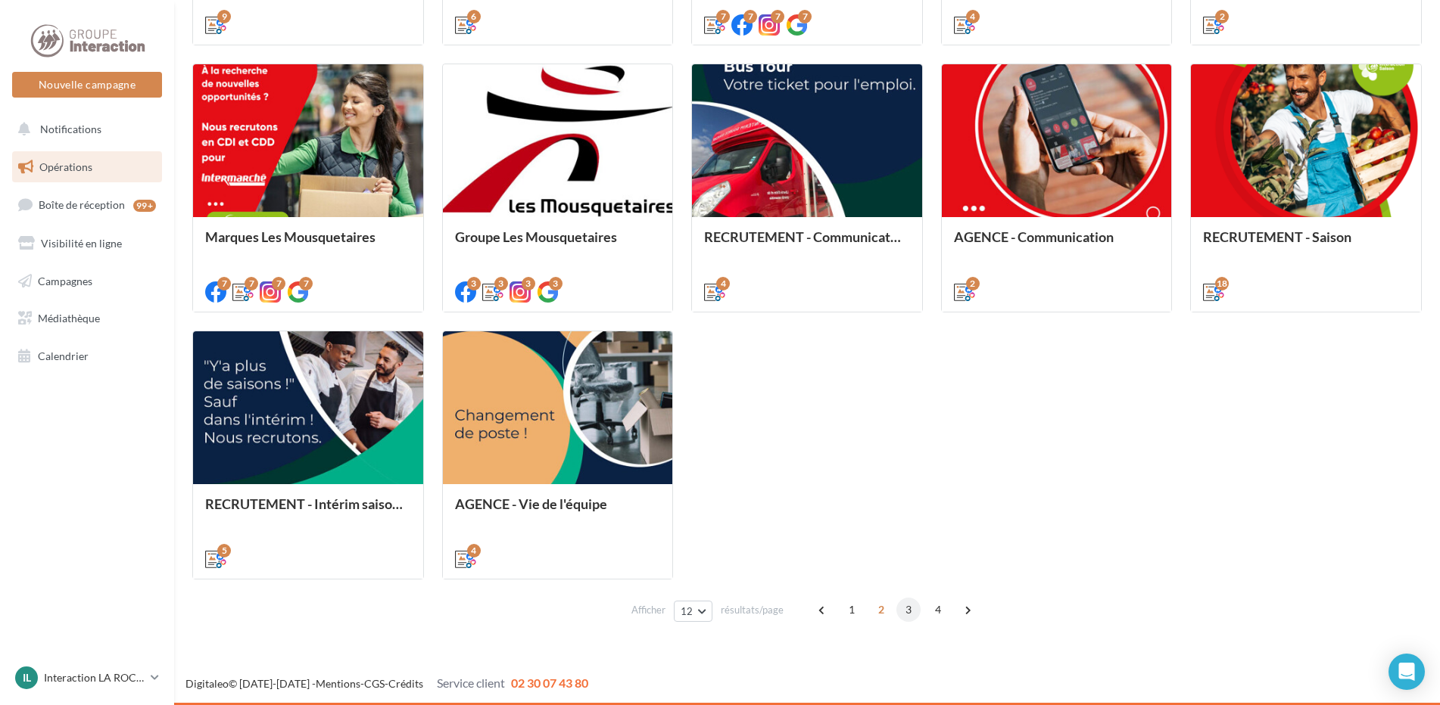  I want to click on p: Interaction LA ROCHE SUR YON, so click(94, 678).